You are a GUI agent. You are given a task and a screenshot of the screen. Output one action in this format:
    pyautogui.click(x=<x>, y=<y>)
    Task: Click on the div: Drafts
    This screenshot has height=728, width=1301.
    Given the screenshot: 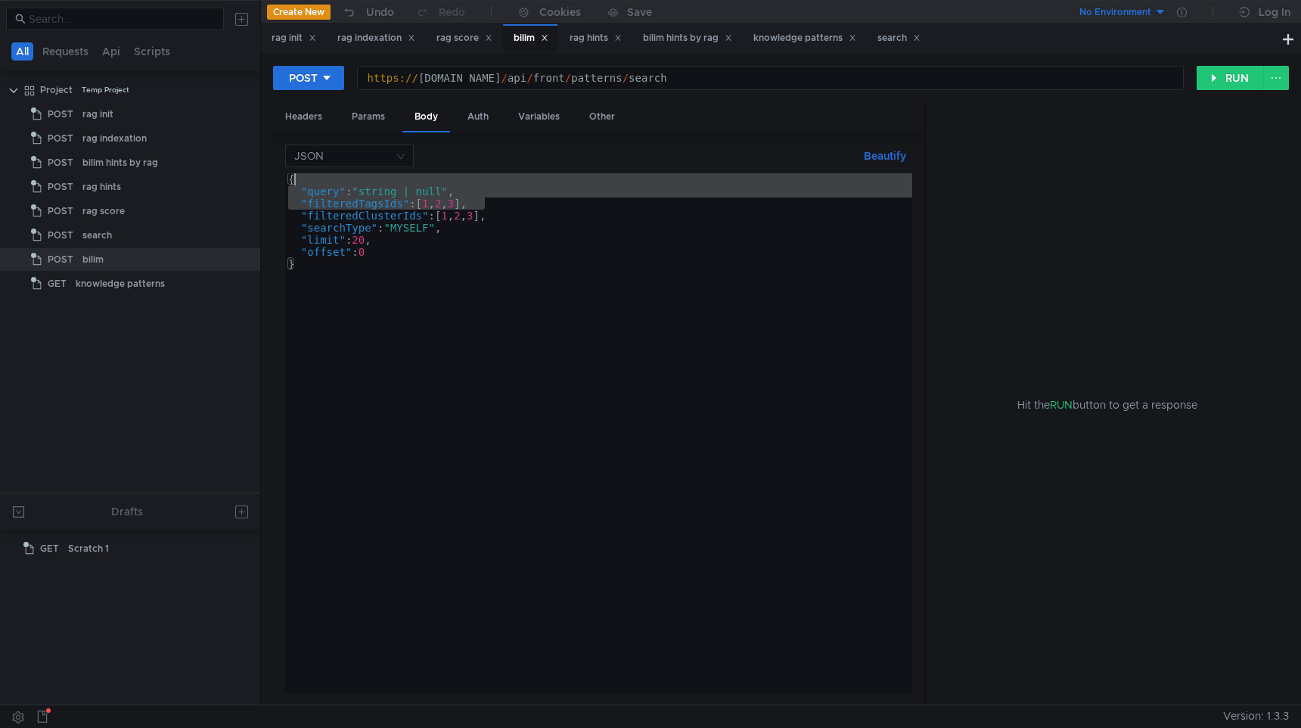 What is the action you would take?
    pyautogui.click(x=127, y=511)
    